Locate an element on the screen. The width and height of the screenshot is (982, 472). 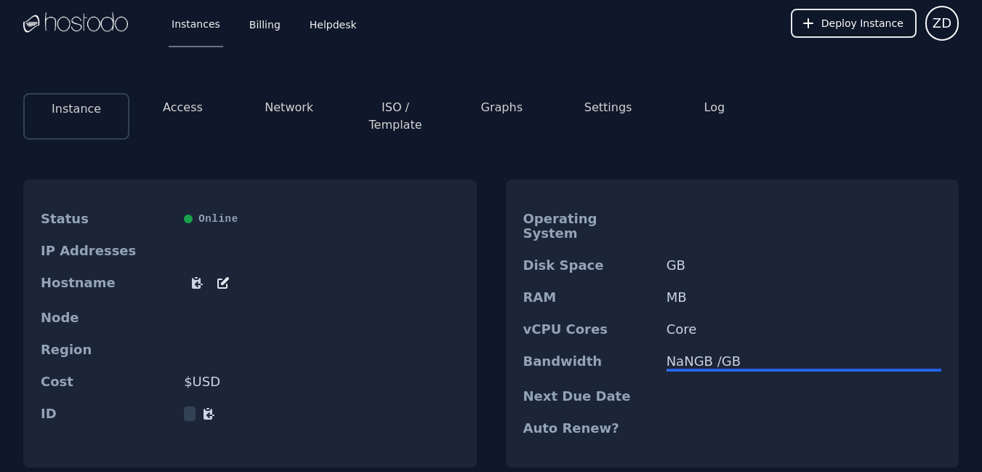
dt: Status is located at coordinates (106, 219).